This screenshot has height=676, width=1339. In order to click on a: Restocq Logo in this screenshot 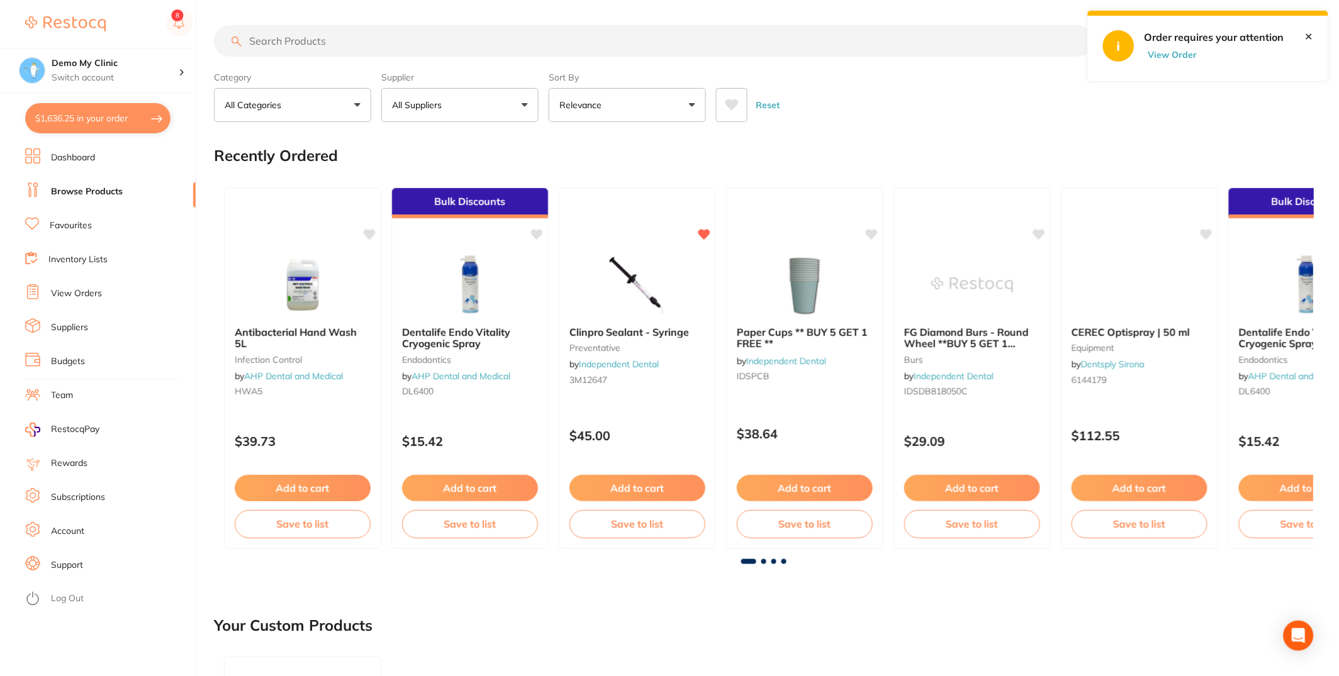, I will do `click(65, 24)`.